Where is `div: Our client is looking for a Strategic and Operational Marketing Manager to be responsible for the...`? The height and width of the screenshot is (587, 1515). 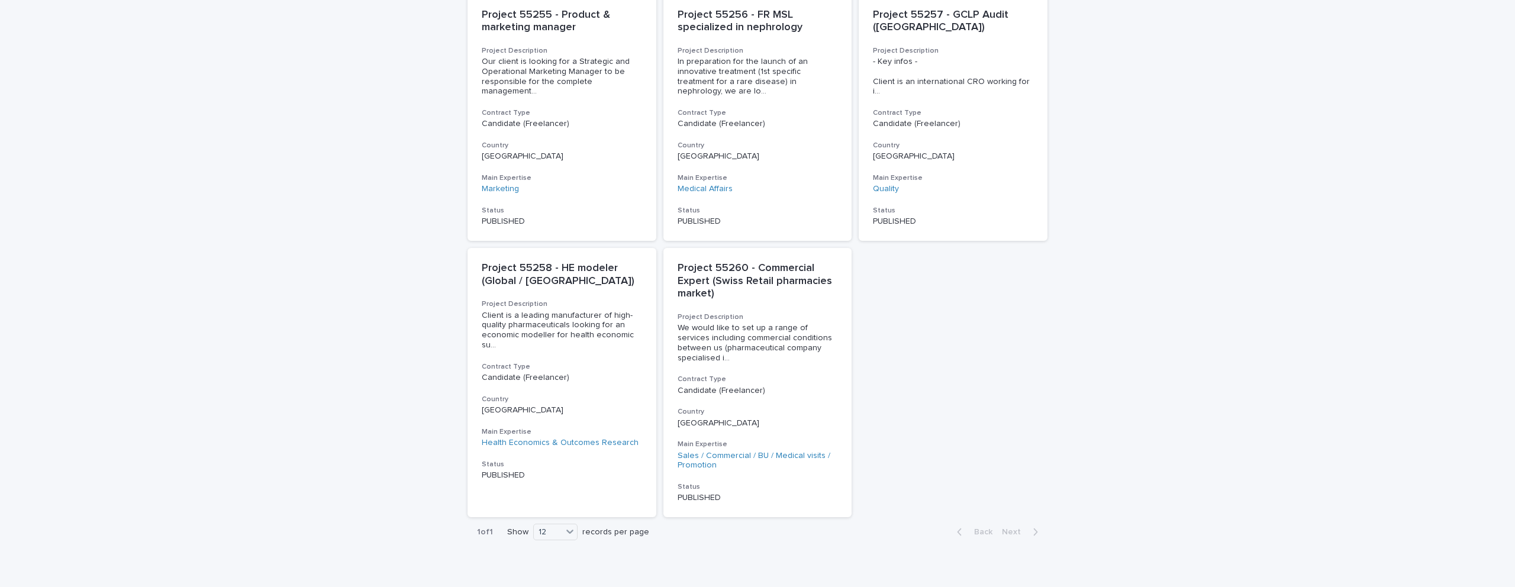 div: Our client is looking for a Strategic and Operational Marketing Manager to be responsible for the... is located at coordinates (562, 76).